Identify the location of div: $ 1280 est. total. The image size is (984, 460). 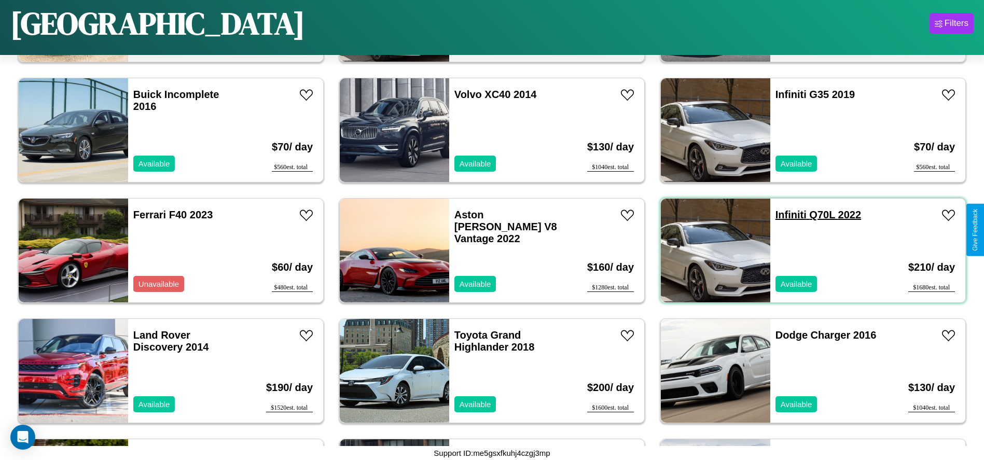
(610, 288).